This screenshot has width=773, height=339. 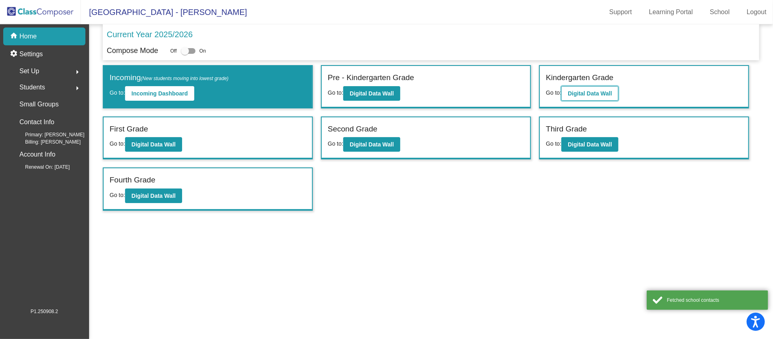 What do you see at coordinates (150, 34) in the screenshot?
I see `p: Current Year 2025/2026` at bounding box center [150, 34].